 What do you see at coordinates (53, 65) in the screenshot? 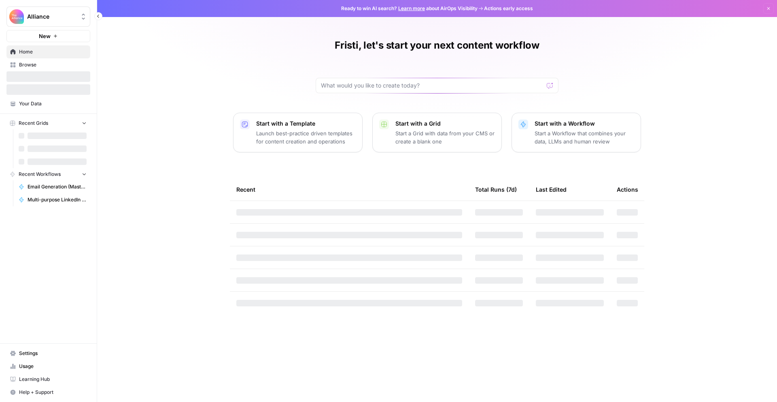
I see `span: Browse` at bounding box center [53, 65].